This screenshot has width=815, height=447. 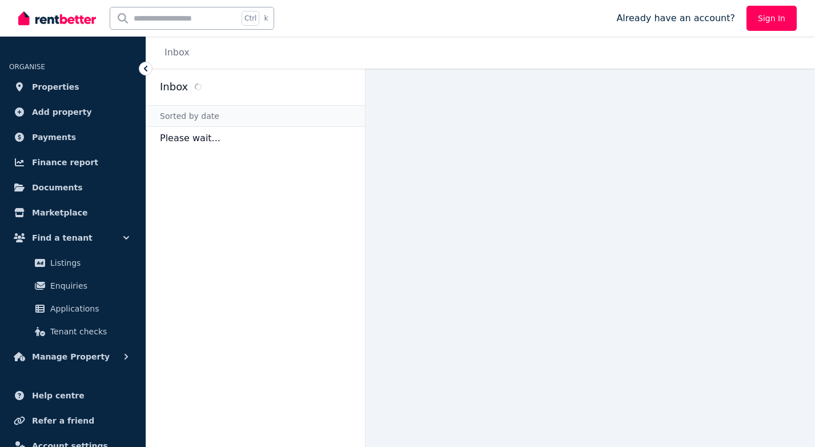 What do you see at coordinates (73, 420) in the screenshot?
I see `a: Refer a friend` at bounding box center [73, 420].